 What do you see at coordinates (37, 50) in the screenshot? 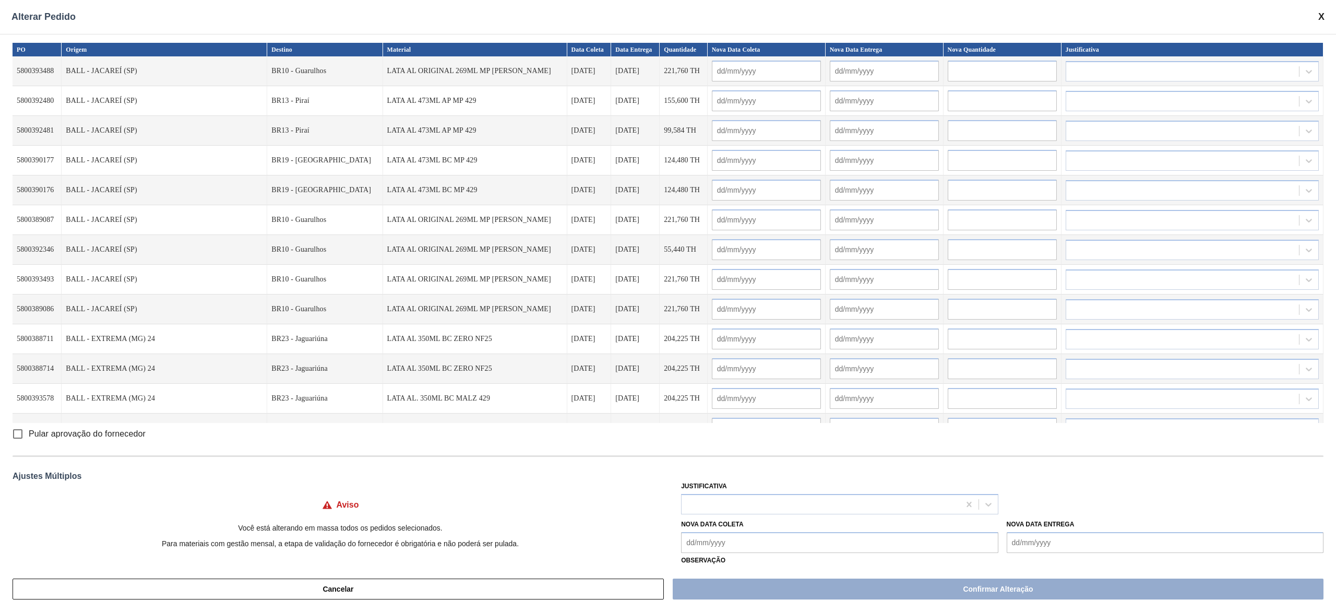
I see `th: PO` at bounding box center [37, 50].